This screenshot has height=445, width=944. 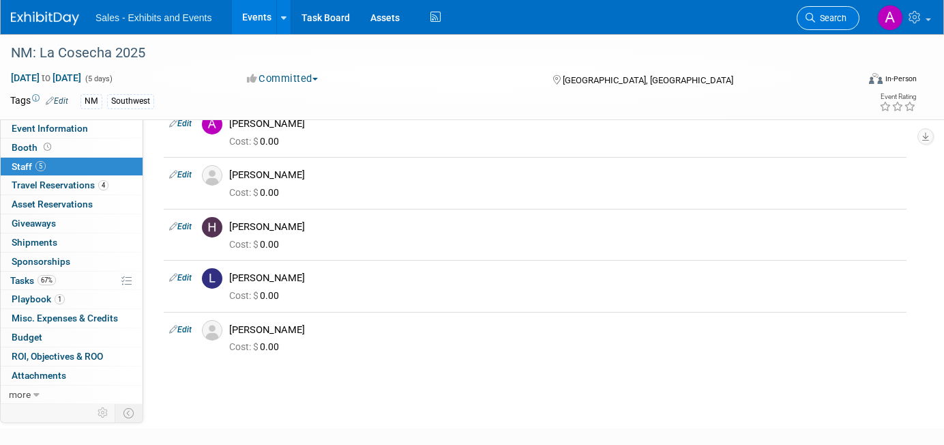 I want to click on span: Tasks, so click(x=33, y=280).